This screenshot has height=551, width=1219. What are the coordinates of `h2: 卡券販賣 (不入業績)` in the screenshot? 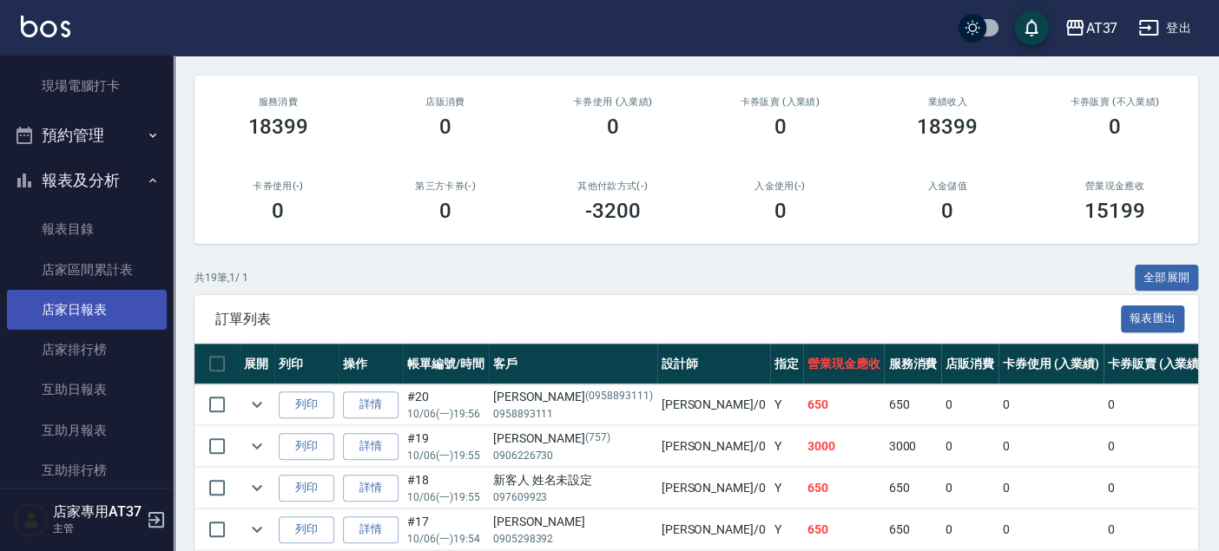 It's located at (1114, 102).